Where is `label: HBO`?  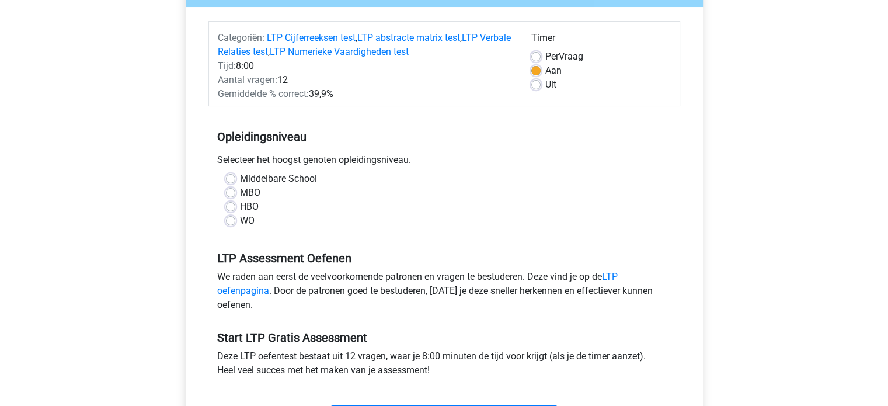 label: HBO is located at coordinates (249, 207).